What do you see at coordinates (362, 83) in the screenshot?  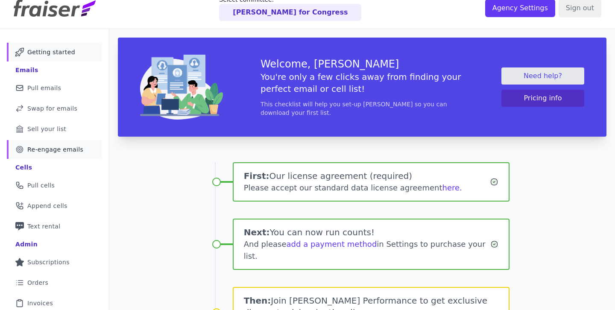 I see `h5: You're only a few clicks away from finding your perfect email or cell list!` at bounding box center [362, 83].